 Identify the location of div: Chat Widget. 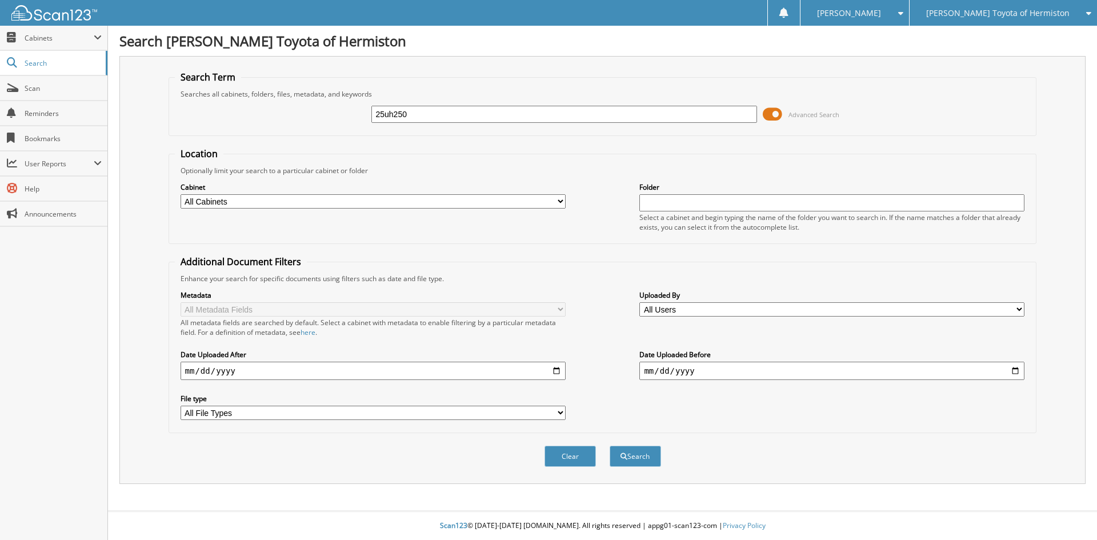
(1068, 512).